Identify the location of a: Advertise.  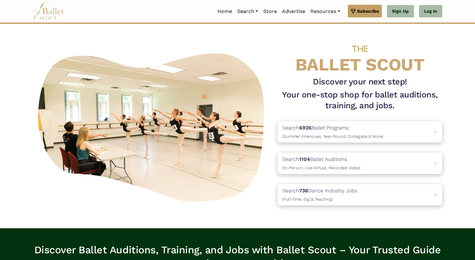
(293, 11).